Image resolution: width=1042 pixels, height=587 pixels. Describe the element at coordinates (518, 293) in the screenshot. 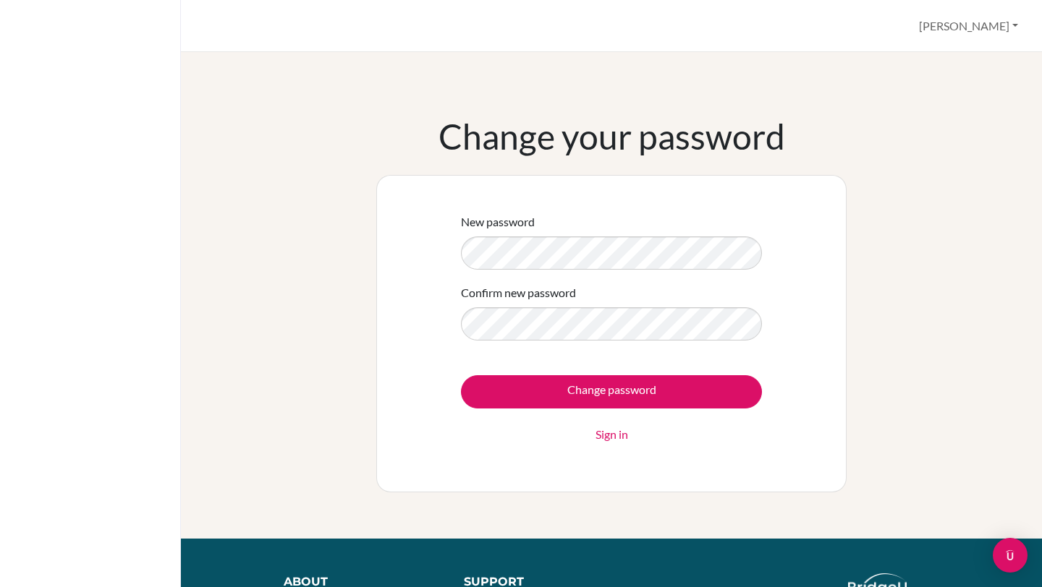

I see `label: Confirm new password` at that location.